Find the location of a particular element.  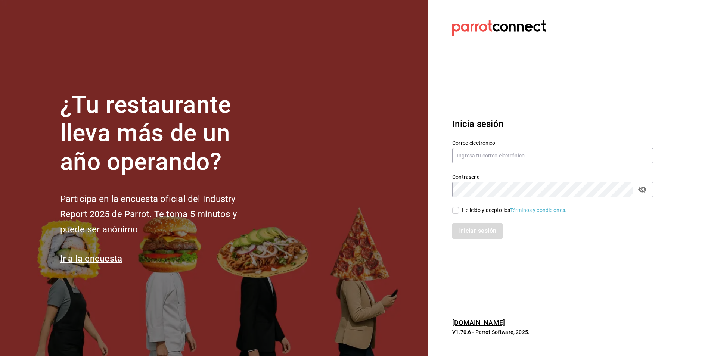

a: Términos y condiciones. is located at coordinates (538, 210).